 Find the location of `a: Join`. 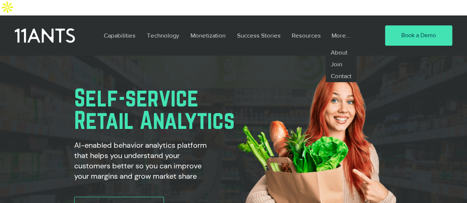

a: Join is located at coordinates (341, 64).